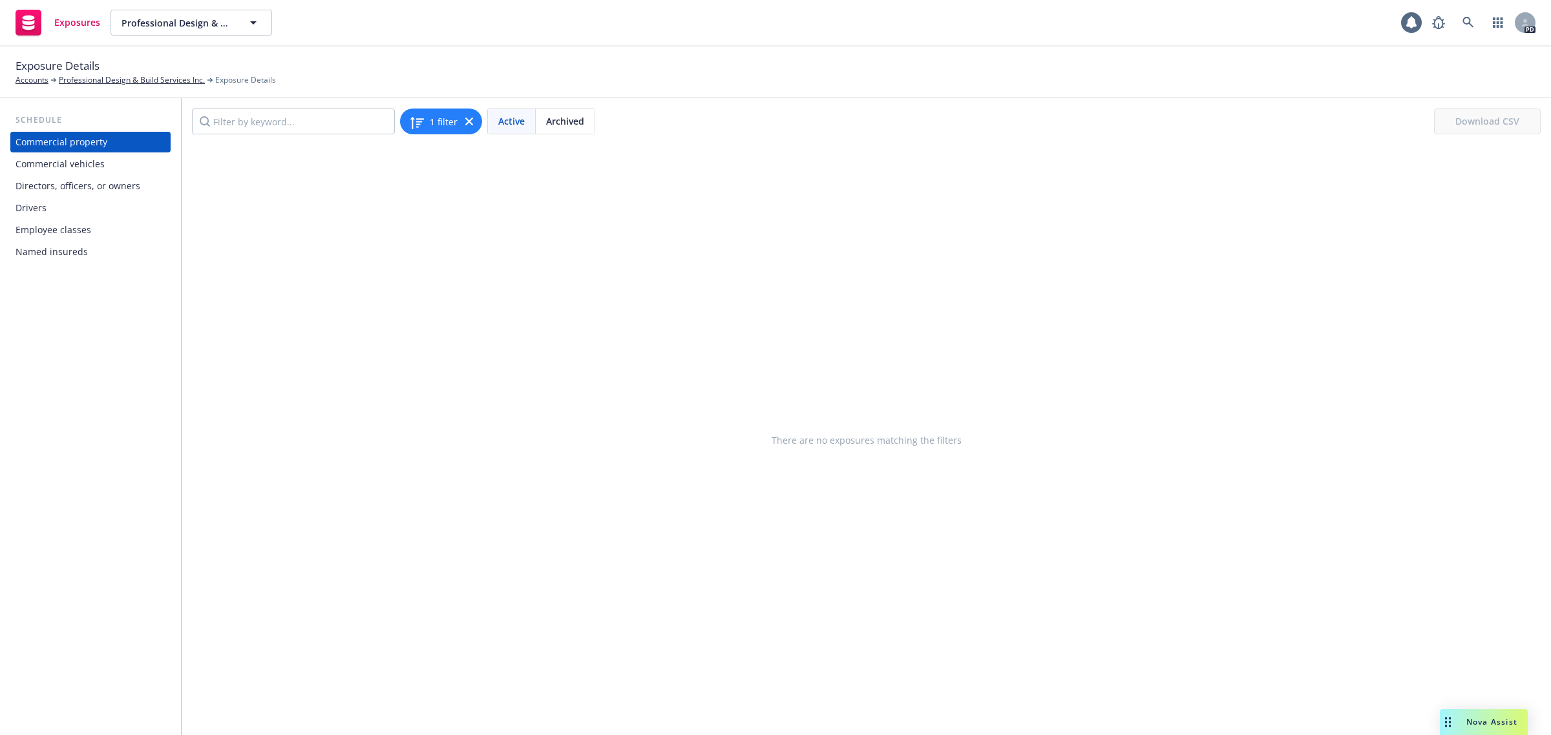 The width and height of the screenshot is (1551, 735). I want to click on div: Commercial vehicles, so click(60, 164).